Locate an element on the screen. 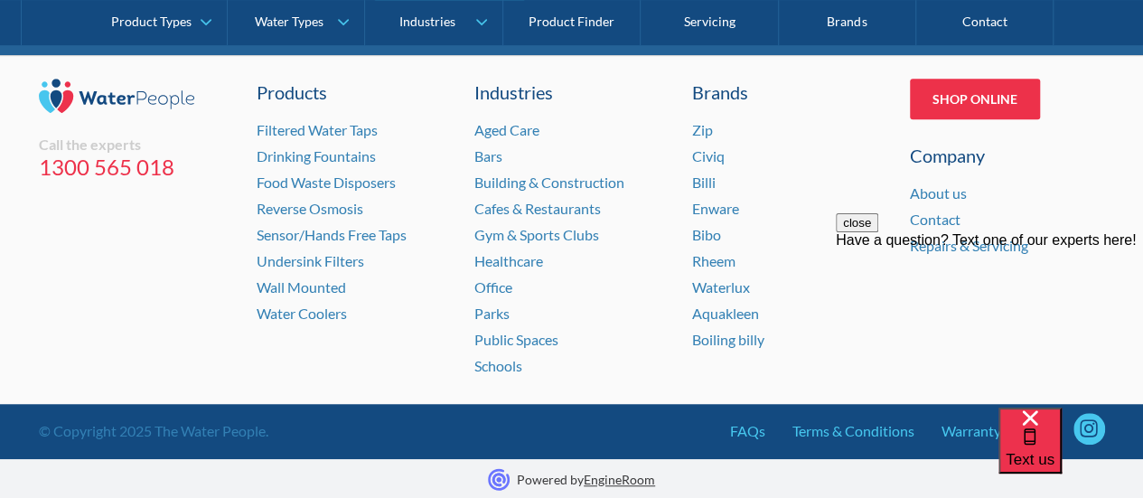 This screenshot has height=498, width=1143. a: Filtered Water Taps is located at coordinates (317, 129).